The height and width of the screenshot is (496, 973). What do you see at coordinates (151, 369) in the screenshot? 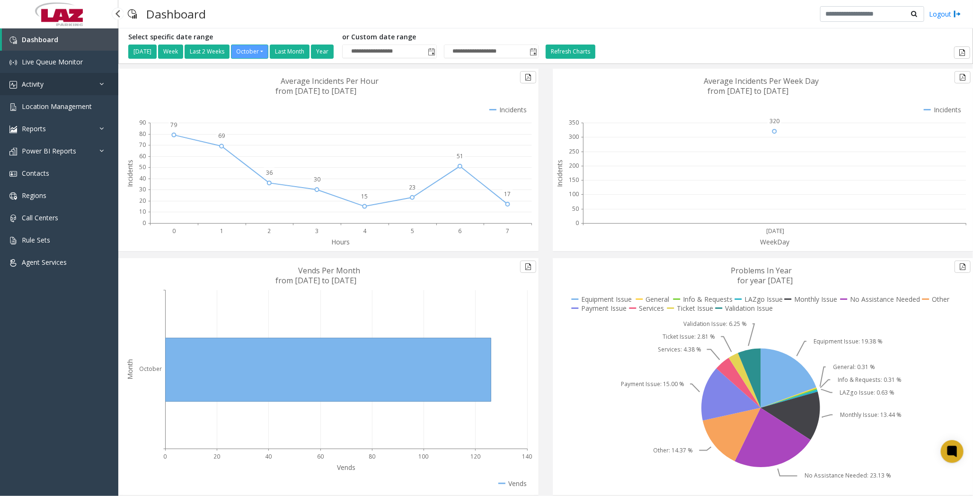
I see `text: October` at bounding box center [151, 369].